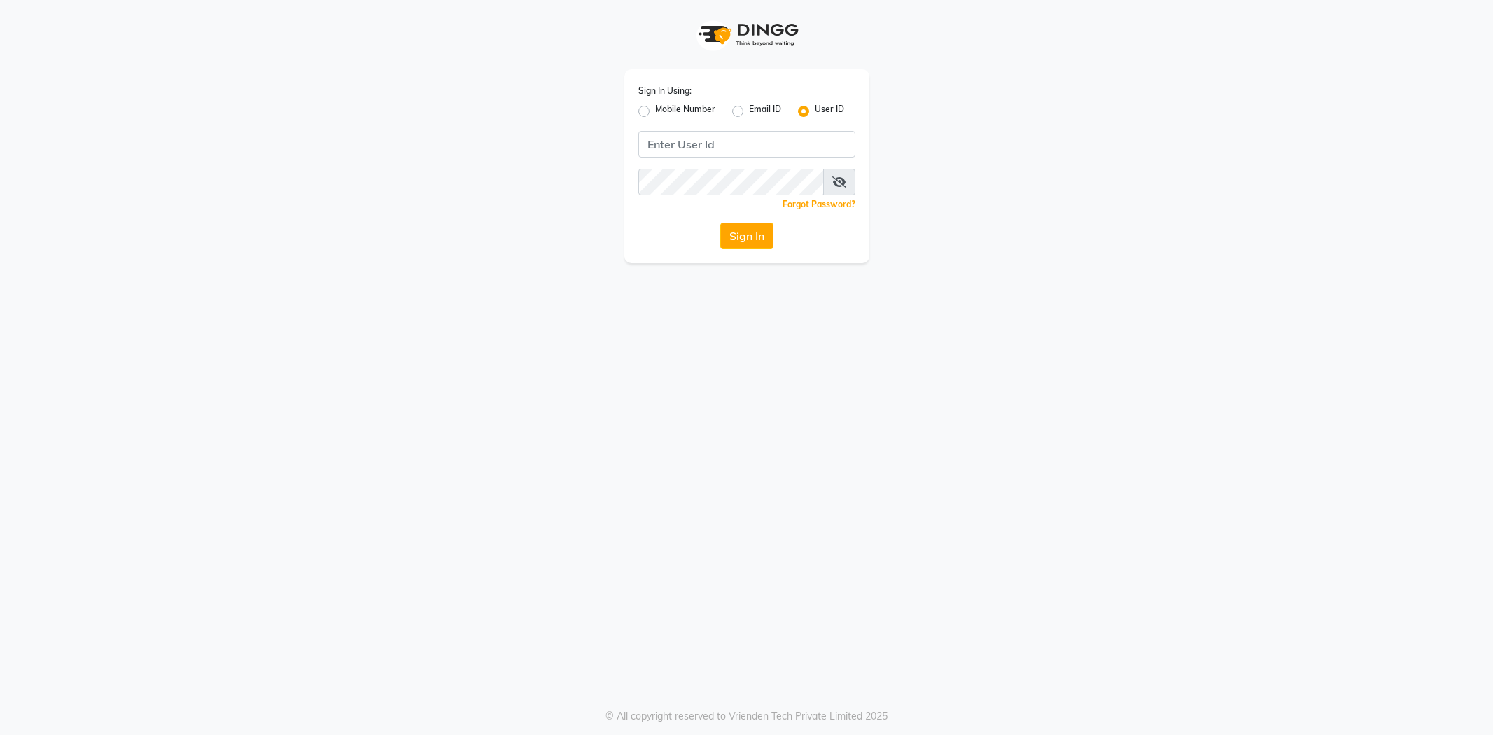 This screenshot has height=735, width=1493. Describe the element at coordinates (747, 236) in the screenshot. I see `button: Sign In` at that location.